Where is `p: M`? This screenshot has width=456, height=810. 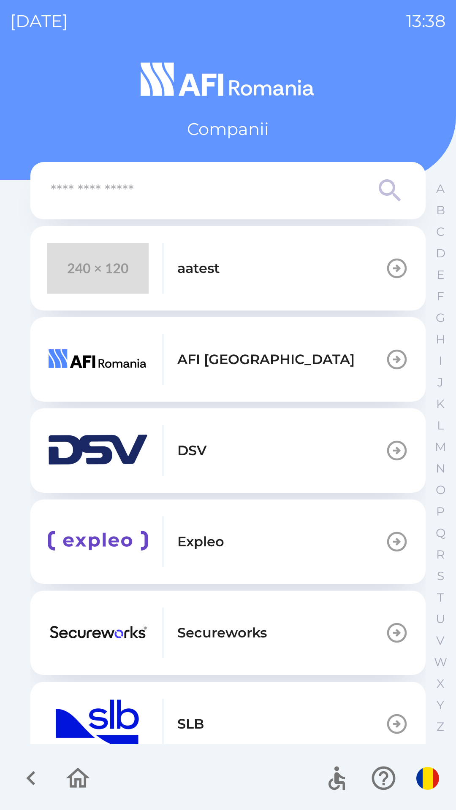
p: M is located at coordinates (440, 447).